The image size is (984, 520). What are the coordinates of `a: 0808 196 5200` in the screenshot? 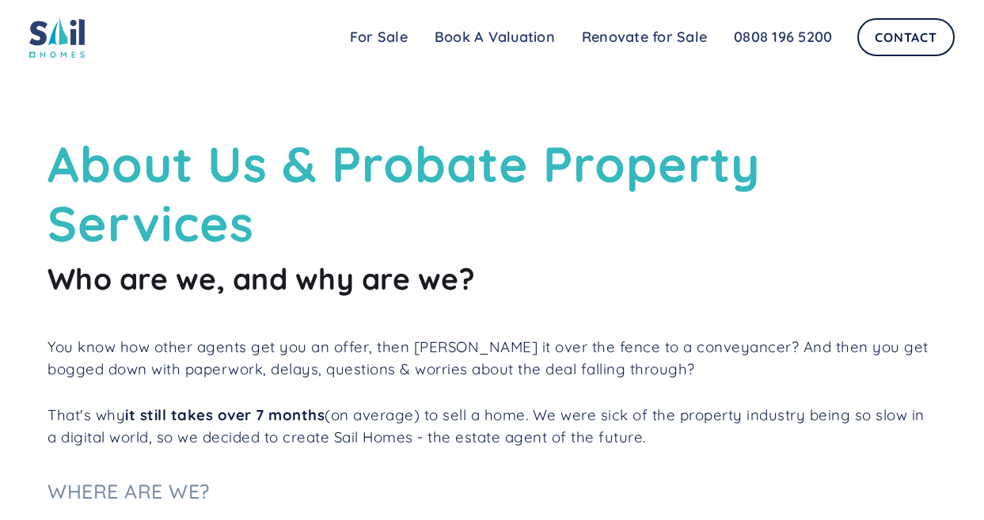 It's located at (783, 37).